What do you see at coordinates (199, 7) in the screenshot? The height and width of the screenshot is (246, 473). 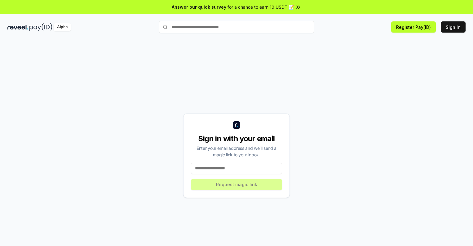 I see `span: Answer our quick survey` at bounding box center [199, 7].